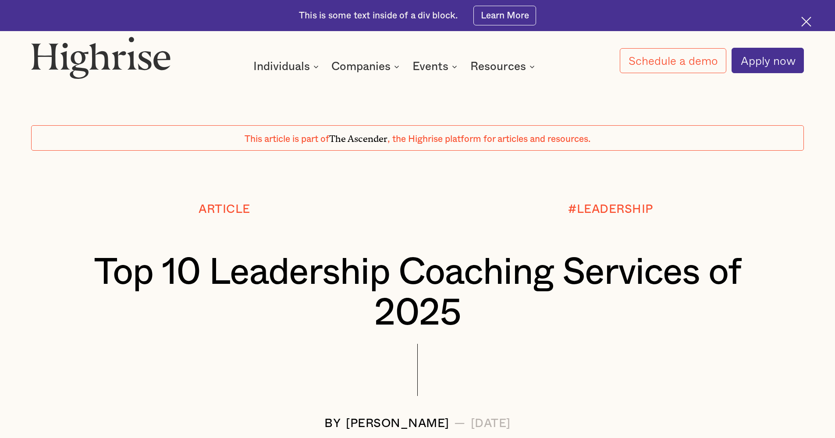  What do you see at coordinates (358, 136) in the screenshot?
I see `span: The Ascender` at bounding box center [358, 136].